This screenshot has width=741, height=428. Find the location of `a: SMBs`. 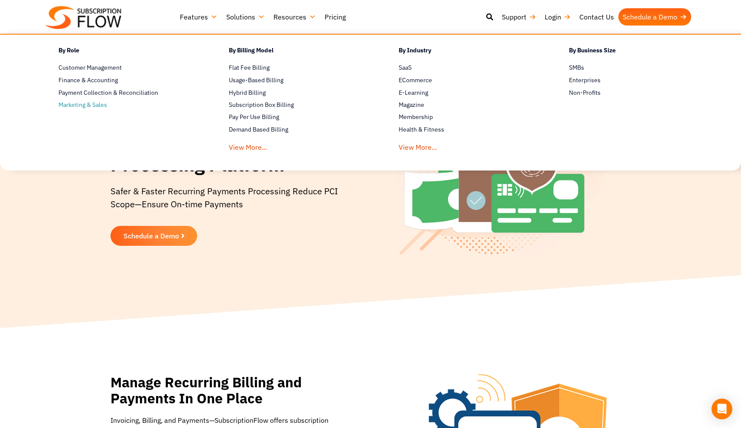

a: SMBs is located at coordinates (638, 68).